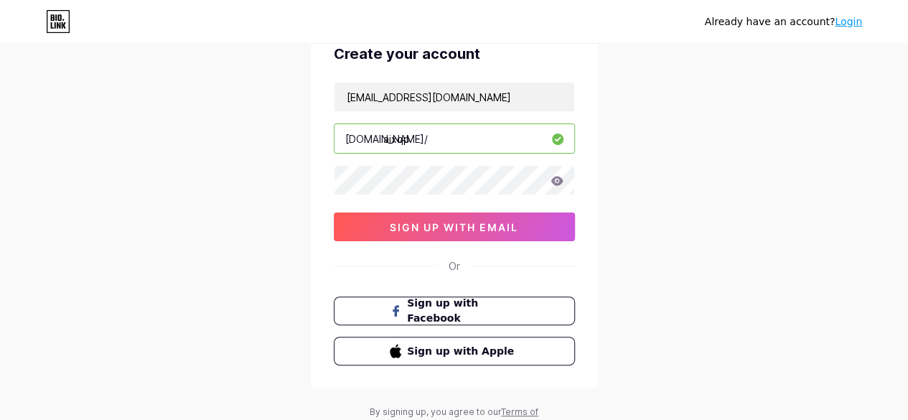 The width and height of the screenshot is (908, 420). Describe the element at coordinates (454, 97) in the screenshot. I see `input: Email` at that location.